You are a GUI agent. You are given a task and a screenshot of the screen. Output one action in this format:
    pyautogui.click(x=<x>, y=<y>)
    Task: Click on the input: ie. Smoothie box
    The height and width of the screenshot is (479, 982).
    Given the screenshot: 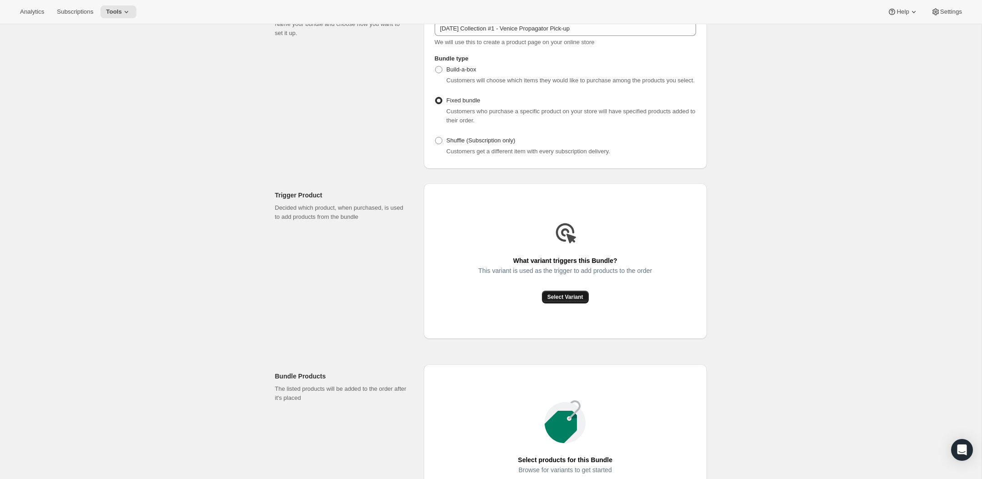 What is the action you would take?
    pyautogui.click(x=565, y=29)
    